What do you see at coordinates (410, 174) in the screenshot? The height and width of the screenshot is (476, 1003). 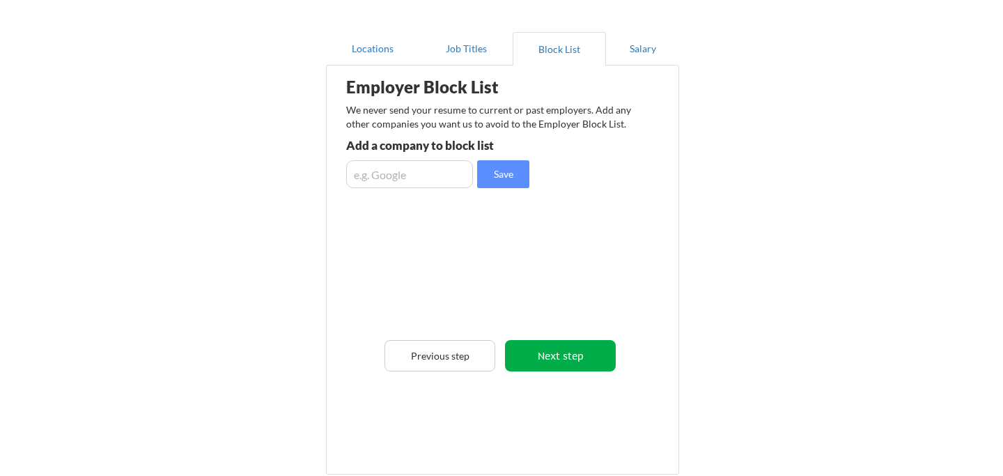 I see `input: e.g. Google` at bounding box center [410, 174].